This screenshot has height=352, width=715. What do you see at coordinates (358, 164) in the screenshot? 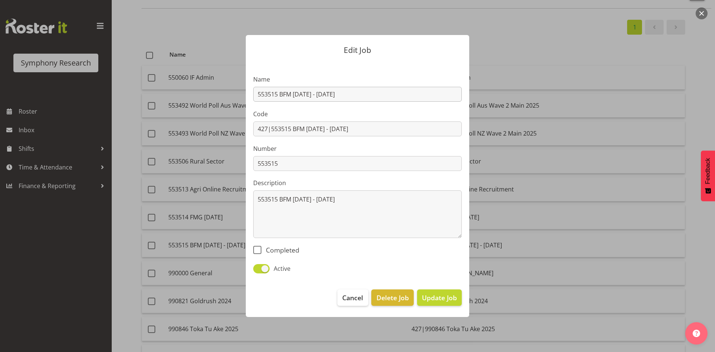
I see `input: Job Number` at bounding box center [358, 164].